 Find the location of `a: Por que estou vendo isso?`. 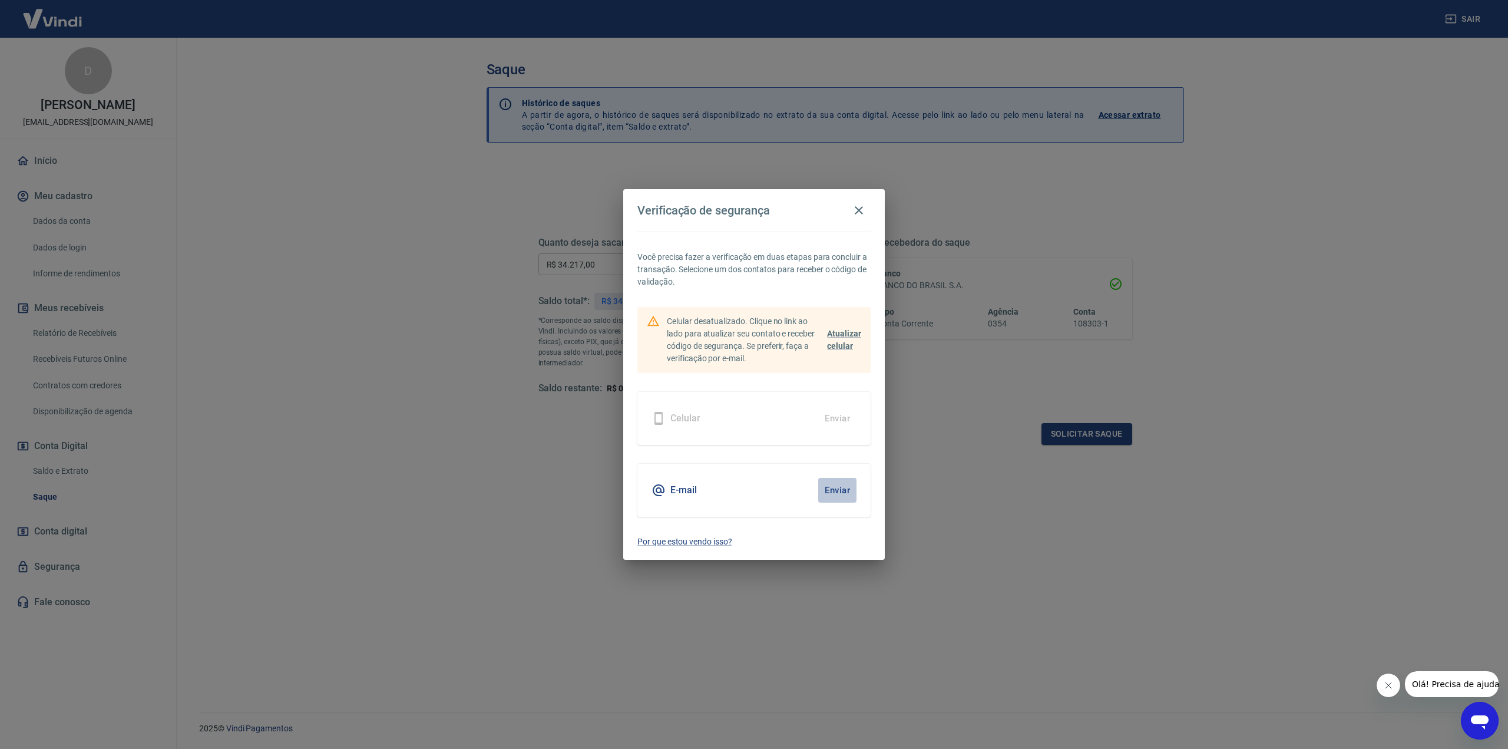

a: Por que estou vendo isso? is located at coordinates (754, 541).